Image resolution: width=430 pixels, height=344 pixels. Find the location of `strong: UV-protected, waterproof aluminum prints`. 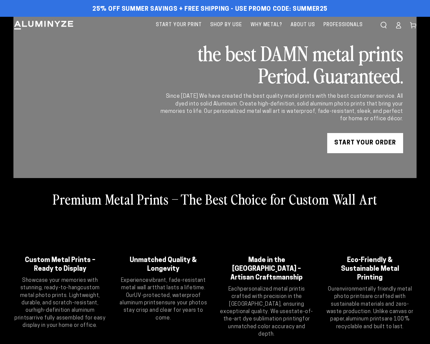

strong: UV-protected, waterproof aluminum prints is located at coordinates (160, 299).